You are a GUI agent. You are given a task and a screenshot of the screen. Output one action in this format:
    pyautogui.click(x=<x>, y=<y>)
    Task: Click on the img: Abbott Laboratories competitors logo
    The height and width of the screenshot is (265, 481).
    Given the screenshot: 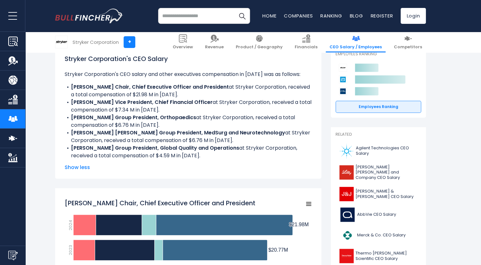 What is the action you would take?
    pyautogui.click(x=343, y=79)
    